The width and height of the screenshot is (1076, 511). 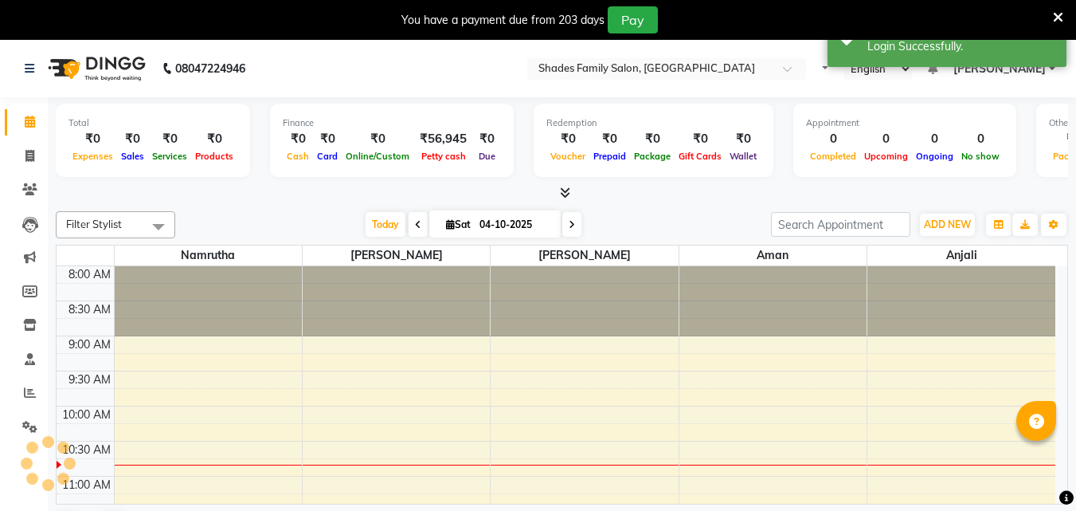 I want to click on div: Login Successfully., so click(x=961, y=46).